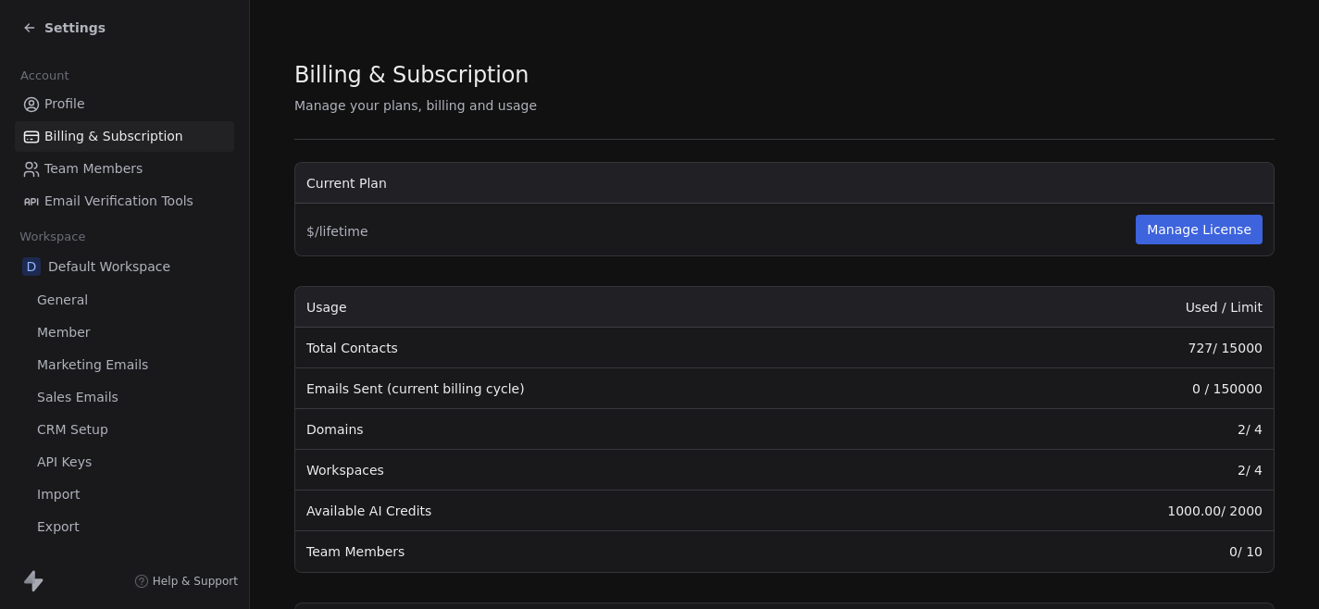 The image size is (1319, 609). I want to click on button: Manage License, so click(1199, 230).